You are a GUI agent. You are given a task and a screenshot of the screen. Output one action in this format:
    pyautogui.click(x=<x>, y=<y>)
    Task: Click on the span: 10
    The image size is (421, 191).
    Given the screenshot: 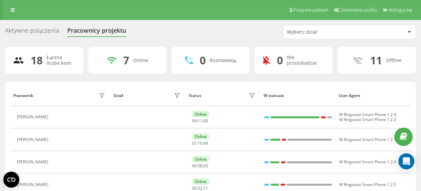 What is the action you would take?
    pyautogui.click(x=200, y=143)
    